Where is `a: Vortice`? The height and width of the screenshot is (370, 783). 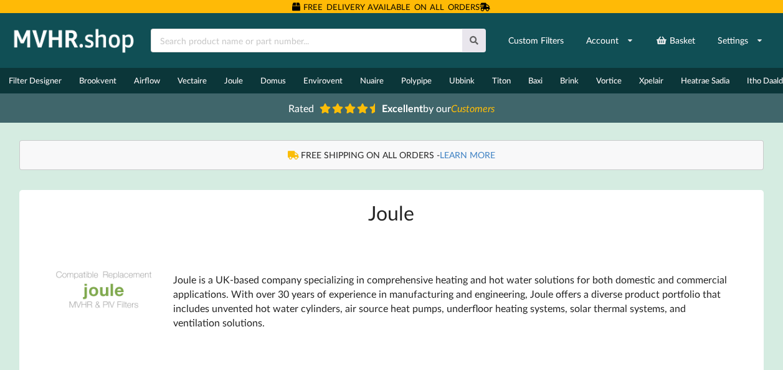 a: Vortice is located at coordinates (609, 80).